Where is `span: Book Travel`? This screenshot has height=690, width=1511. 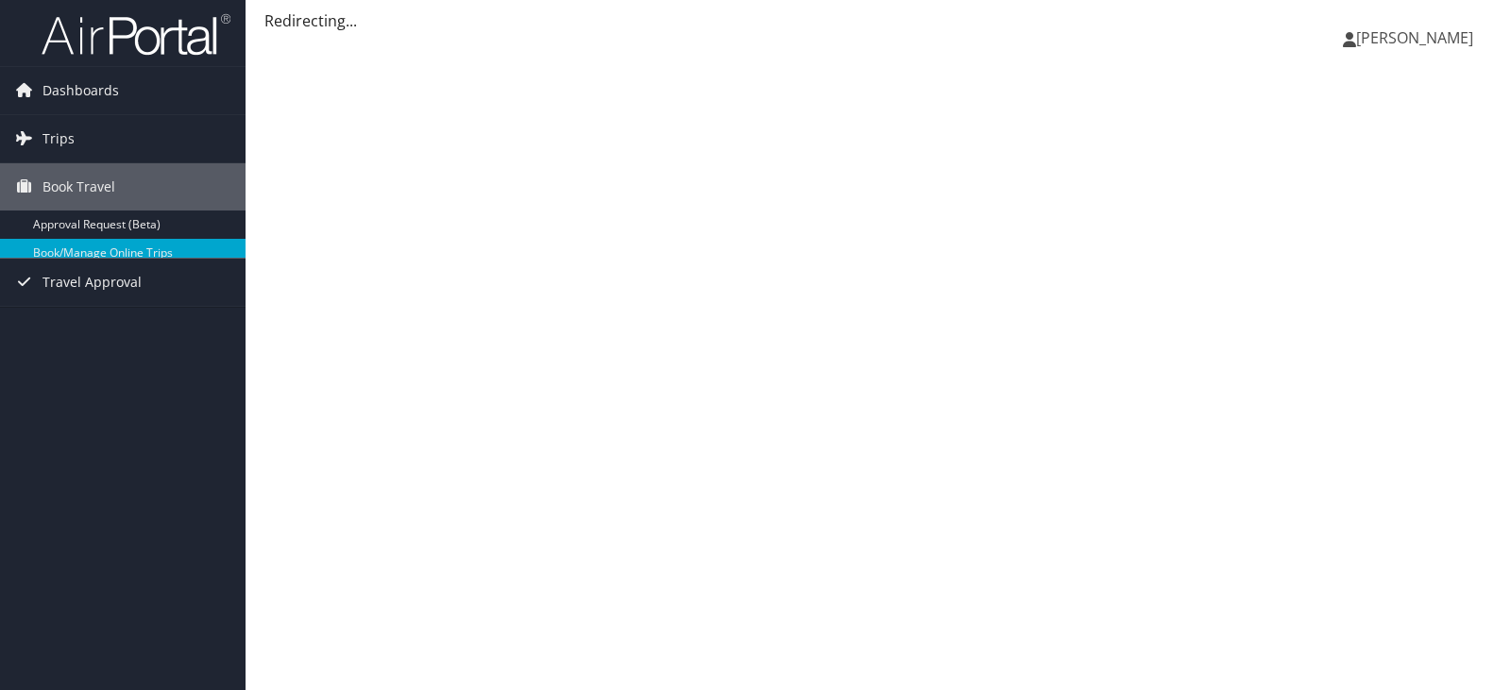 span: Book Travel is located at coordinates (78, 187).